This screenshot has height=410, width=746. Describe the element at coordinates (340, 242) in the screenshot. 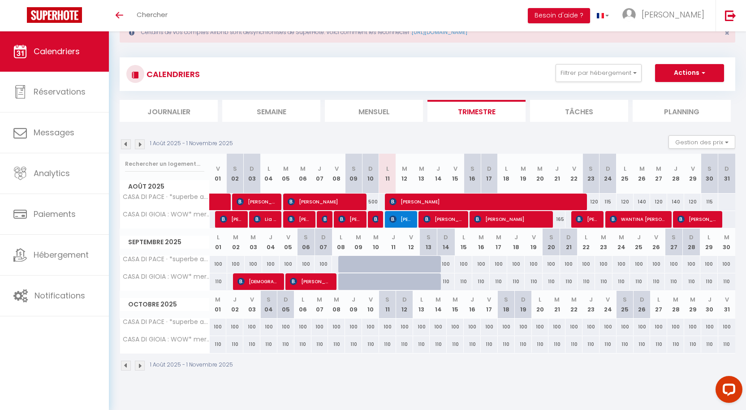

I see `th: 08` at that location.